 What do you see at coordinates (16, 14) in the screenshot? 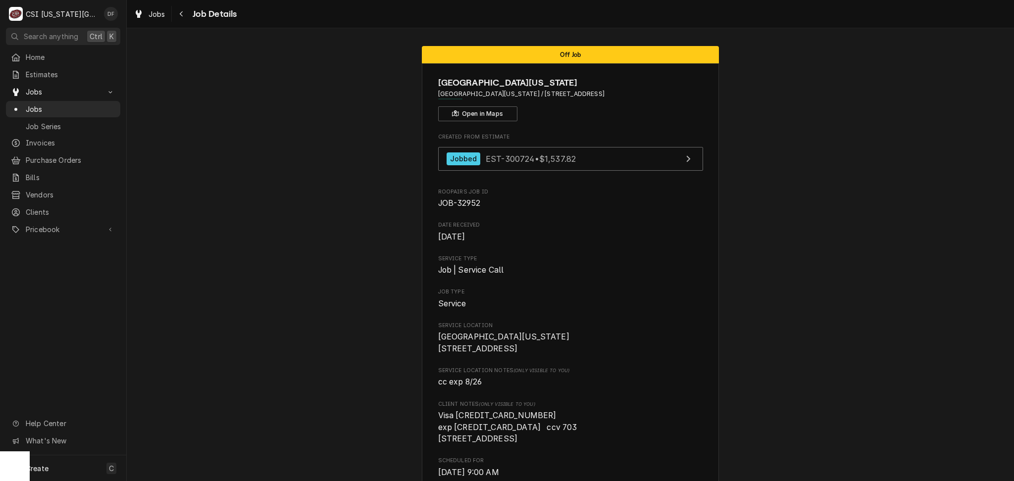
I see `div: CSI Kansas City's Avatar` at bounding box center [16, 14].